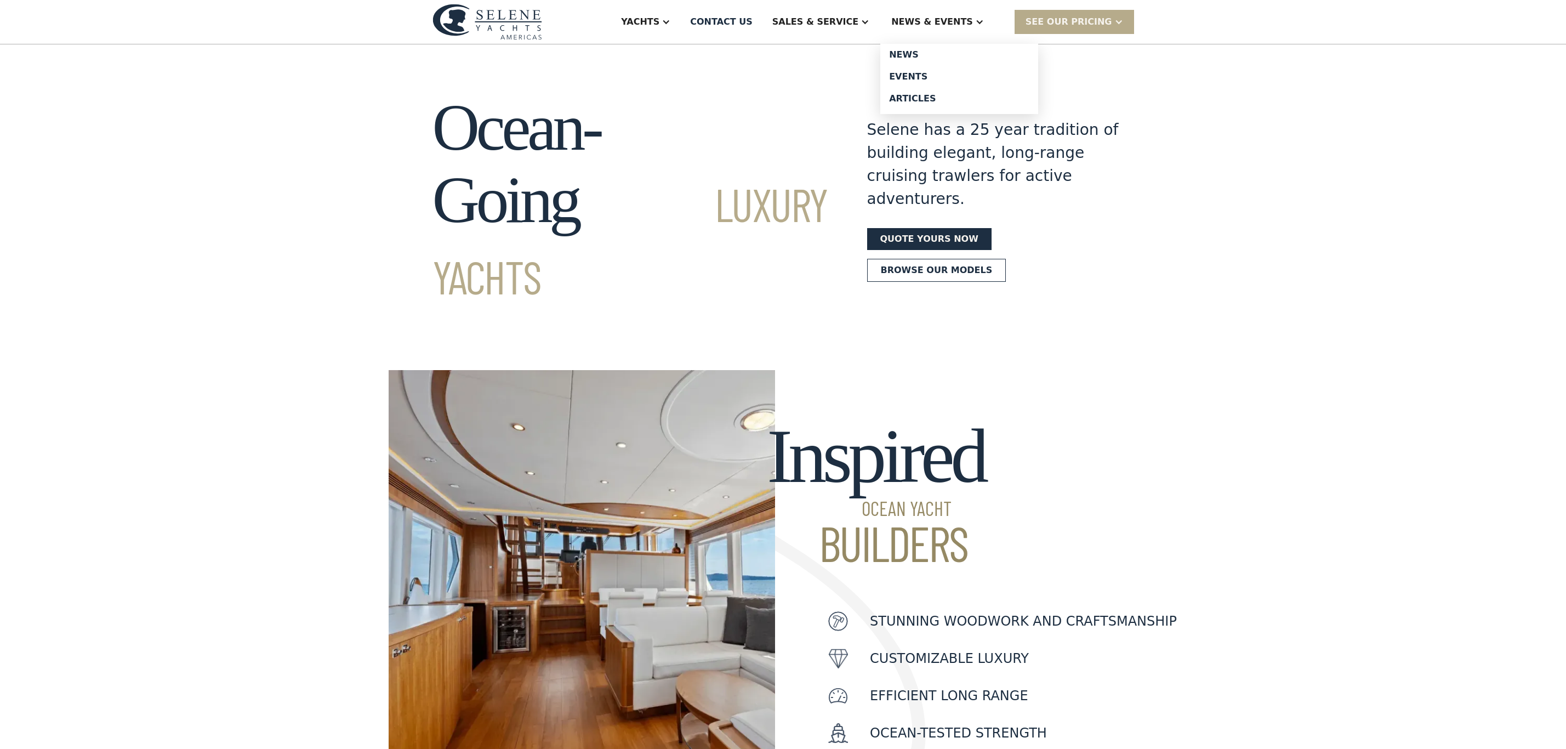  Describe the element at coordinates (959, 77) in the screenshot. I see `a: Events` at that location.